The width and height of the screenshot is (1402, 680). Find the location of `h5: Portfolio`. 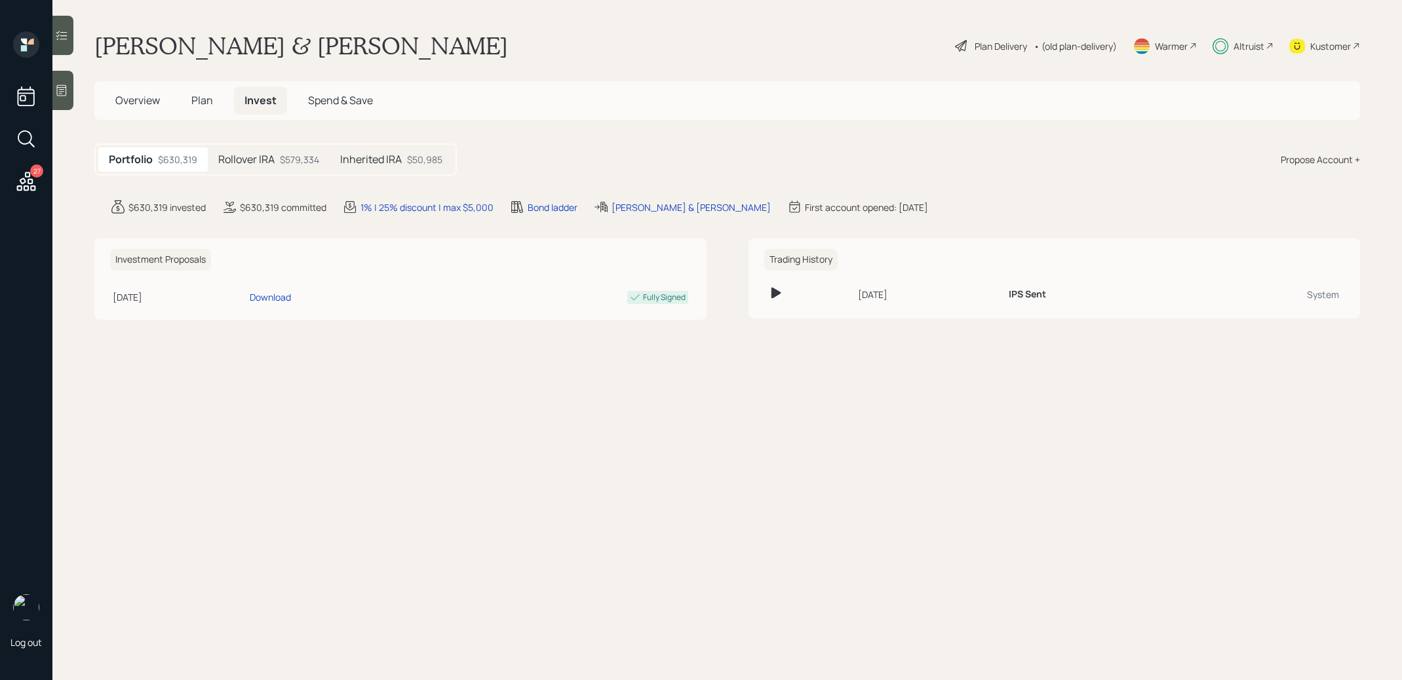

h5: Portfolio is located at coordinates (130, 159).